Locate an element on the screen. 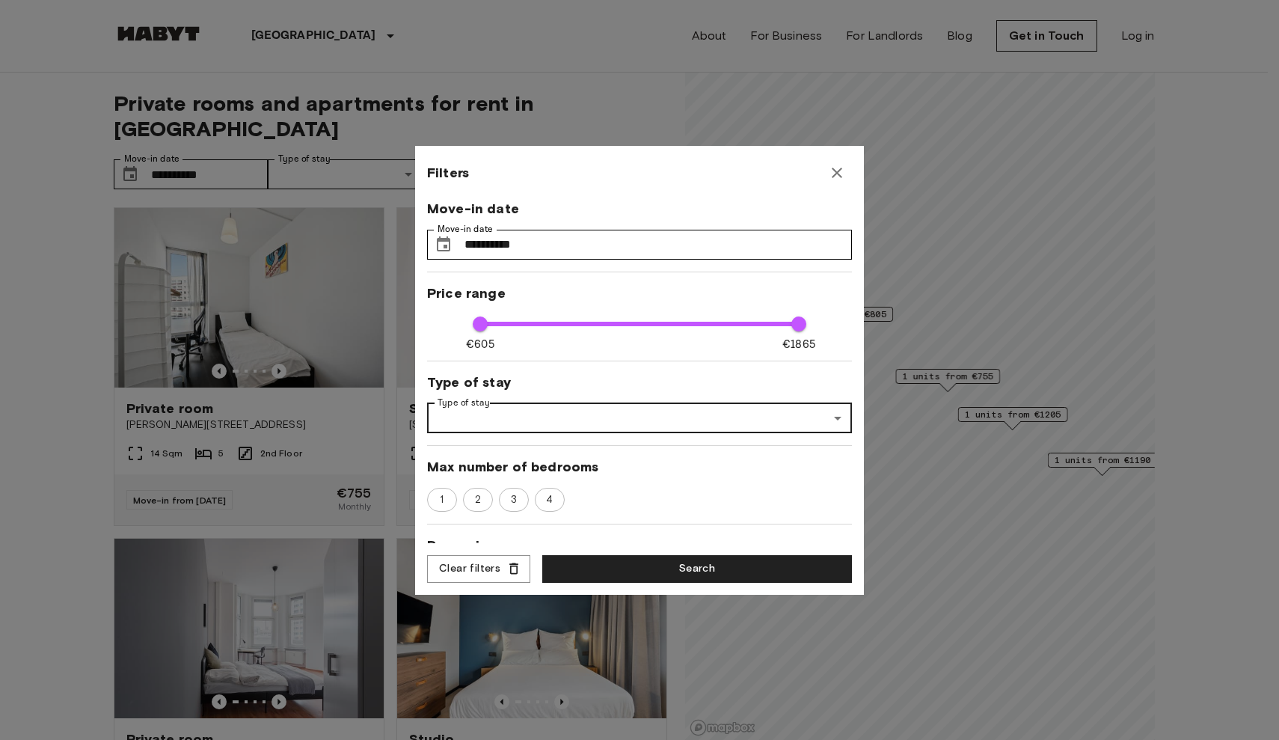 This screenshot has width=1279, height=740. span: Filters is located at coordinates (448, 173).